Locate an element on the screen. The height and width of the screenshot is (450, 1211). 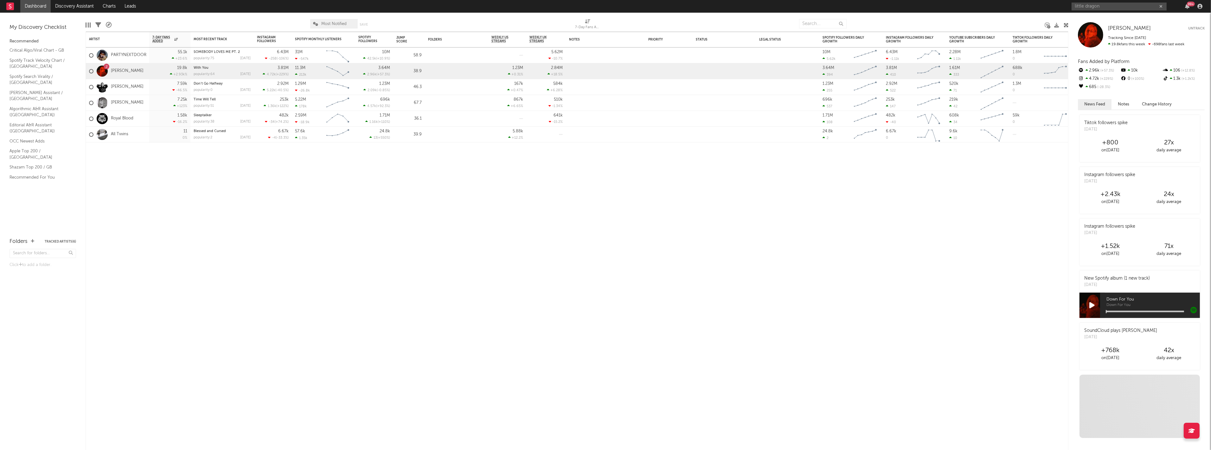
div: +768k is located at coordinates (1110, 351).